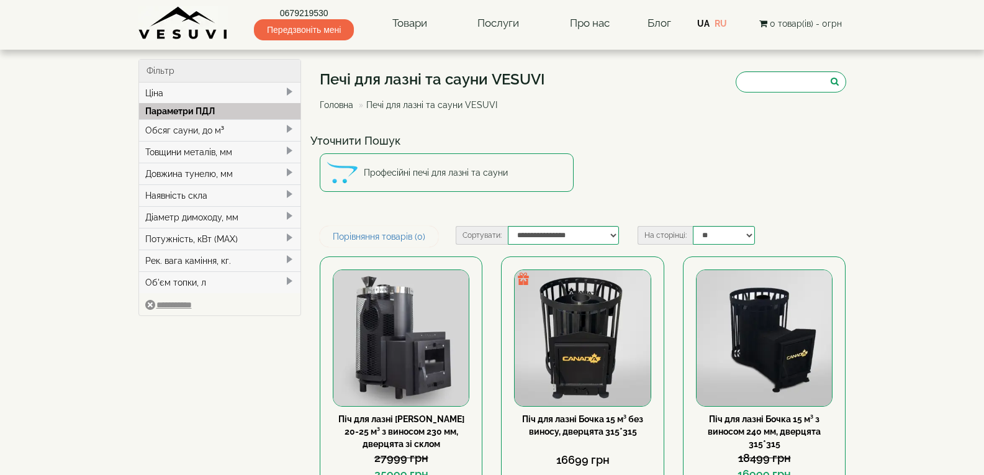 Image resolution: width=984 pixels, height=475 pixels. Describe the element at coordinates (432, 79) in the screenshot. I see `h1: Печі для лазні та сауни VESUVI` at that location.